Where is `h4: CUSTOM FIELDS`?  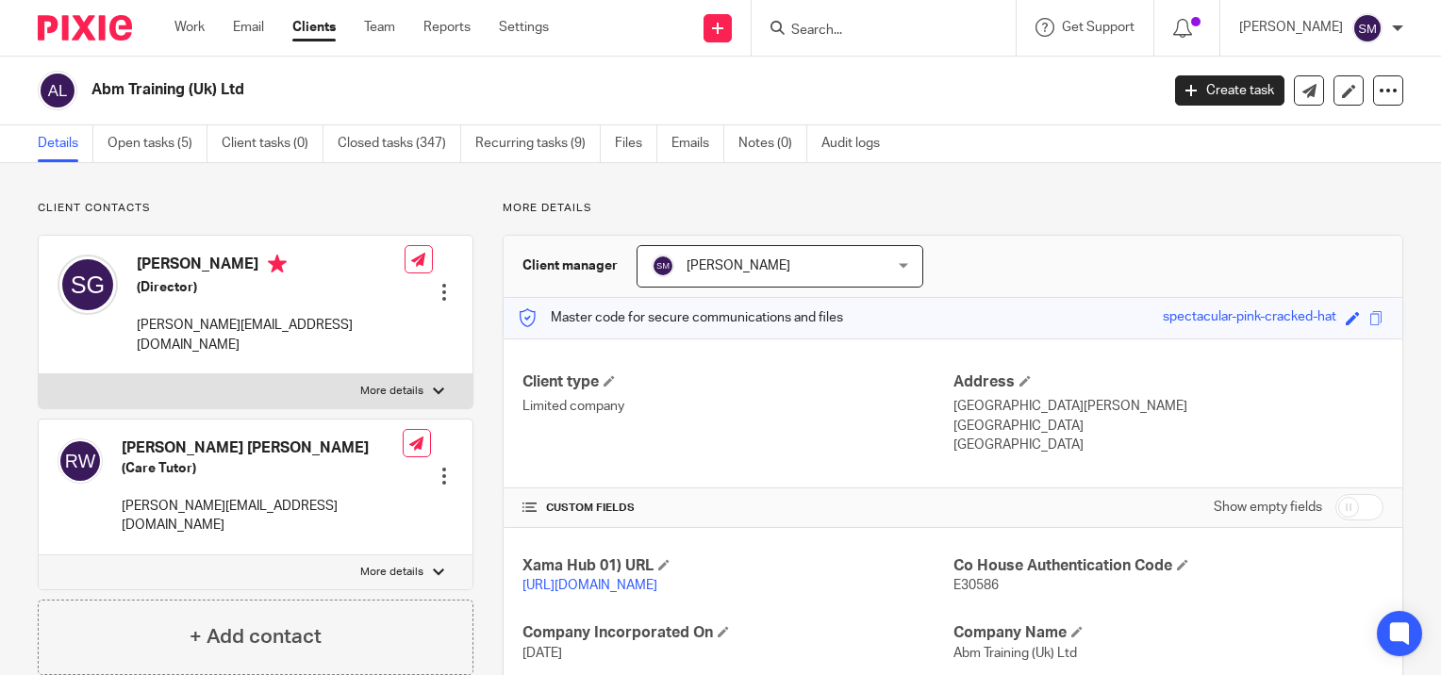
h4: CUSTOM FIELDS is located at coordinates (737, 508).